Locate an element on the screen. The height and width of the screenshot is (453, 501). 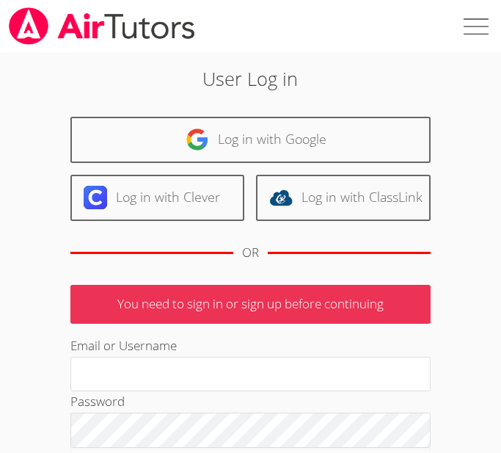
img: airtutors_banner-c4298cdbf04f3fff15de1276eac7730deb9818008684d7c2e4769d2f7ddbe033.png is located at coordinates (102, 26).